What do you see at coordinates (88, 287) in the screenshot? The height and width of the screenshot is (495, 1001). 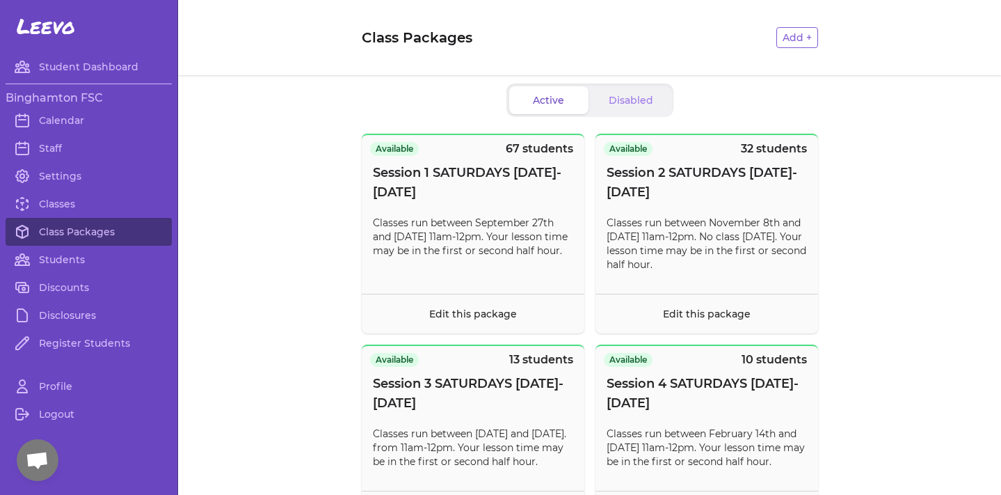 I see `a: Discounts` at bounding box center [88, 287].